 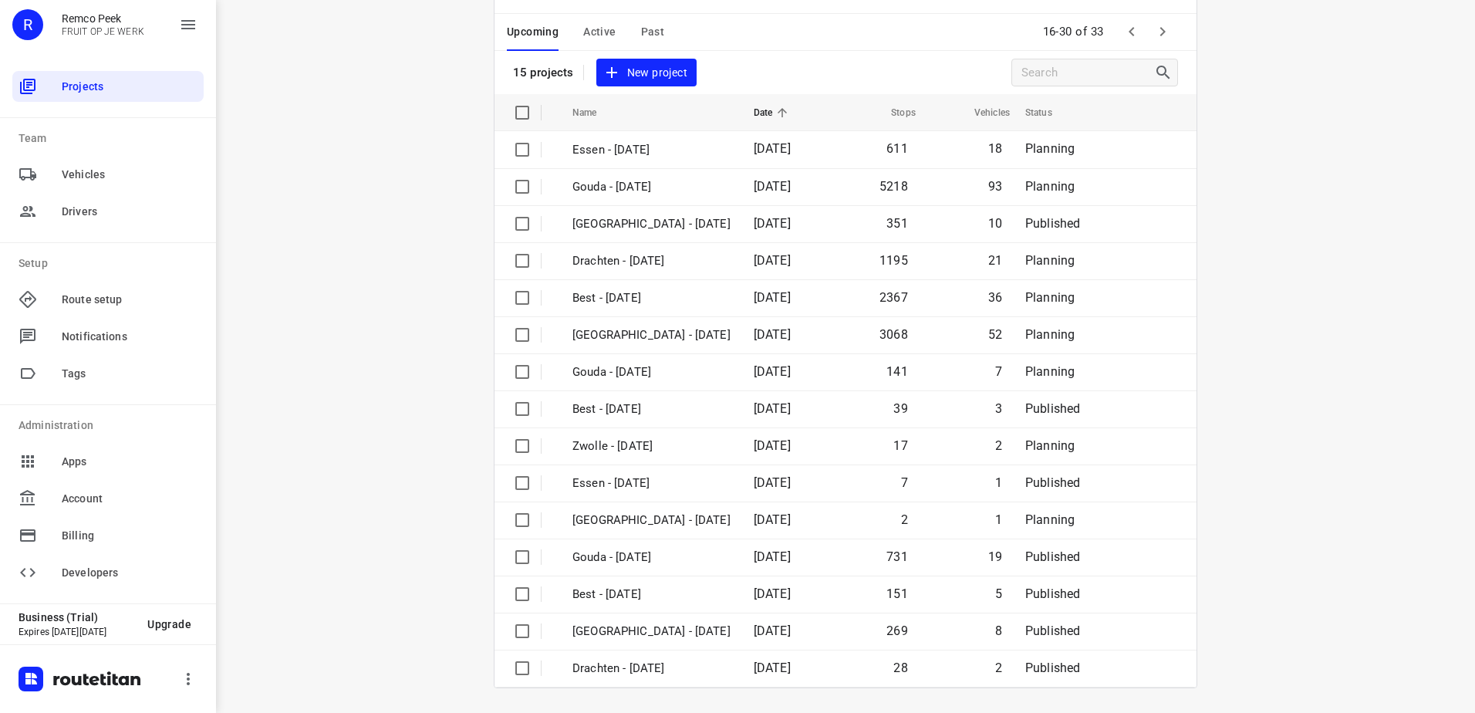 What do you see at coordinates (651, 298) in the screenshot?
I see `p: Best - Monday` at bounding box center [651, 298].